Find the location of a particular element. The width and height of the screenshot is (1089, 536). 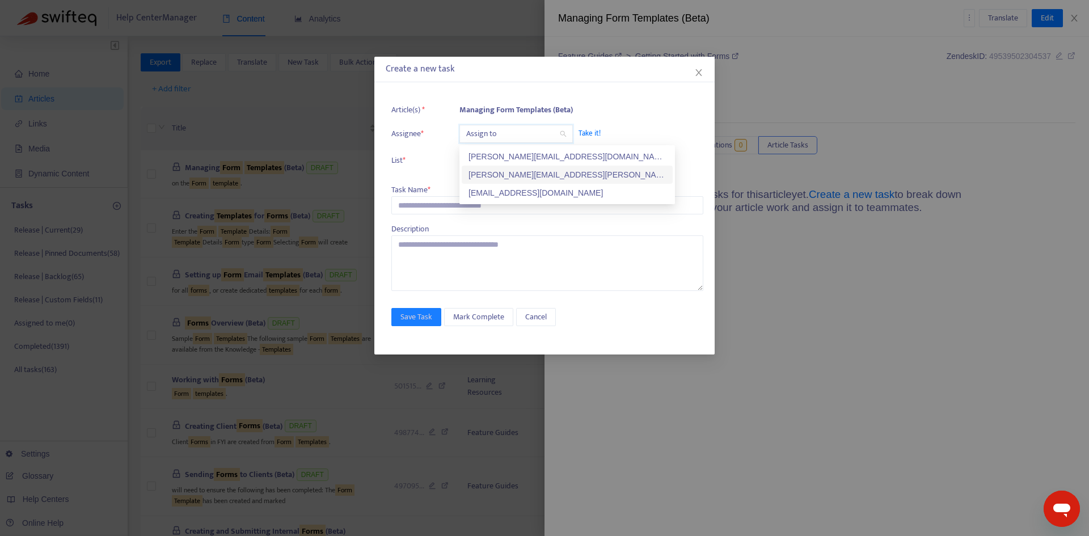

button: Mark Complete is located at coordinates (479, 317).